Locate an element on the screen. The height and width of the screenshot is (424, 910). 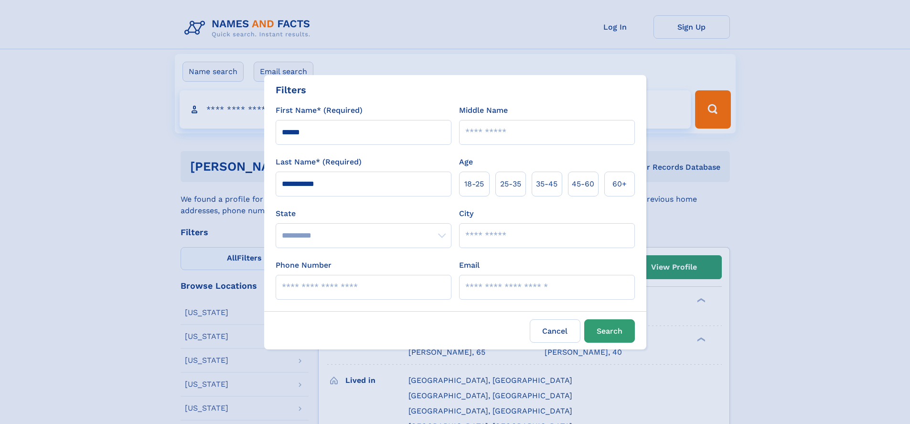
label: State is located at coordinates (364, 214).